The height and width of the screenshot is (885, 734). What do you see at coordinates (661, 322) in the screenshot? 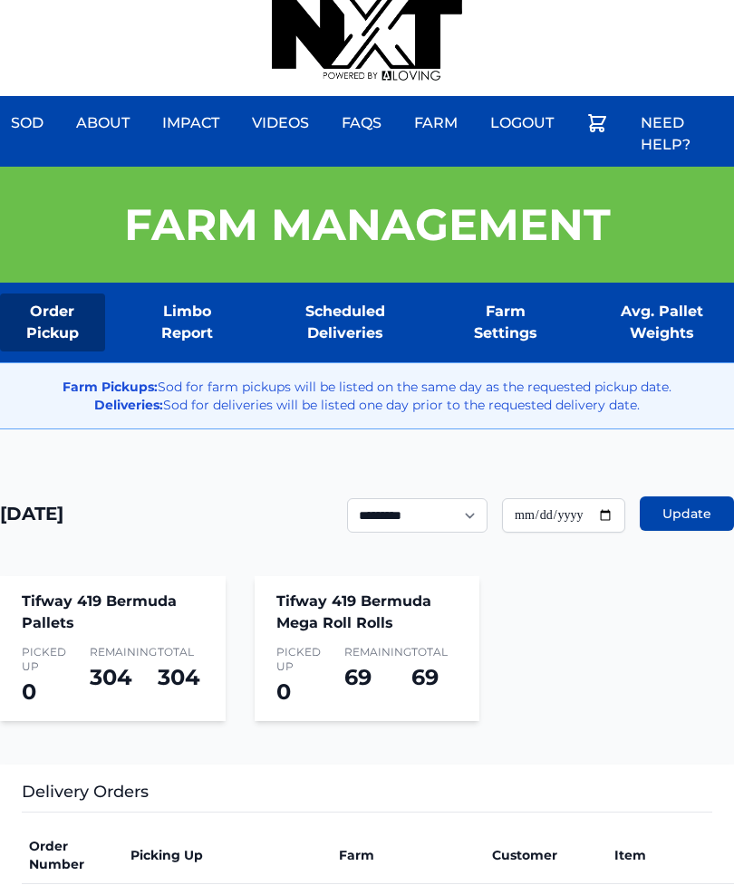
I see `a: Avg. Pallet Weights` at bounding box center [661, 322].